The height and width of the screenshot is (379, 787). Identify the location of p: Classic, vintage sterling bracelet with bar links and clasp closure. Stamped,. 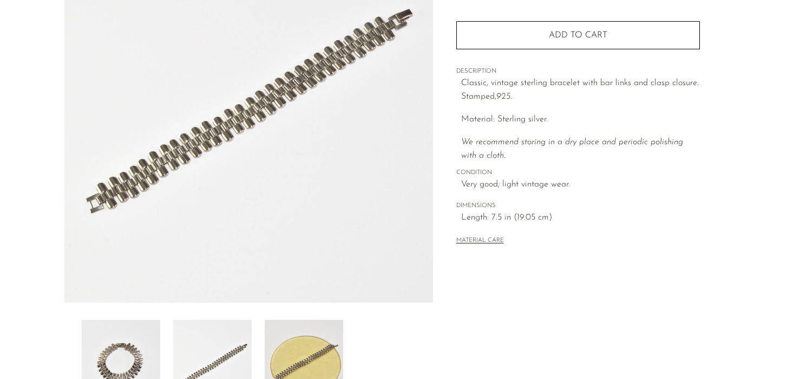
(580, 90).